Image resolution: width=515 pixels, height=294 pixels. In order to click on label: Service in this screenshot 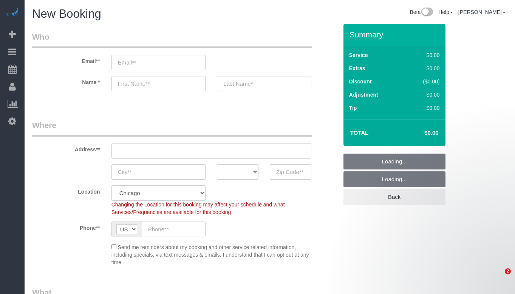, I will do `click(358, 55)`.